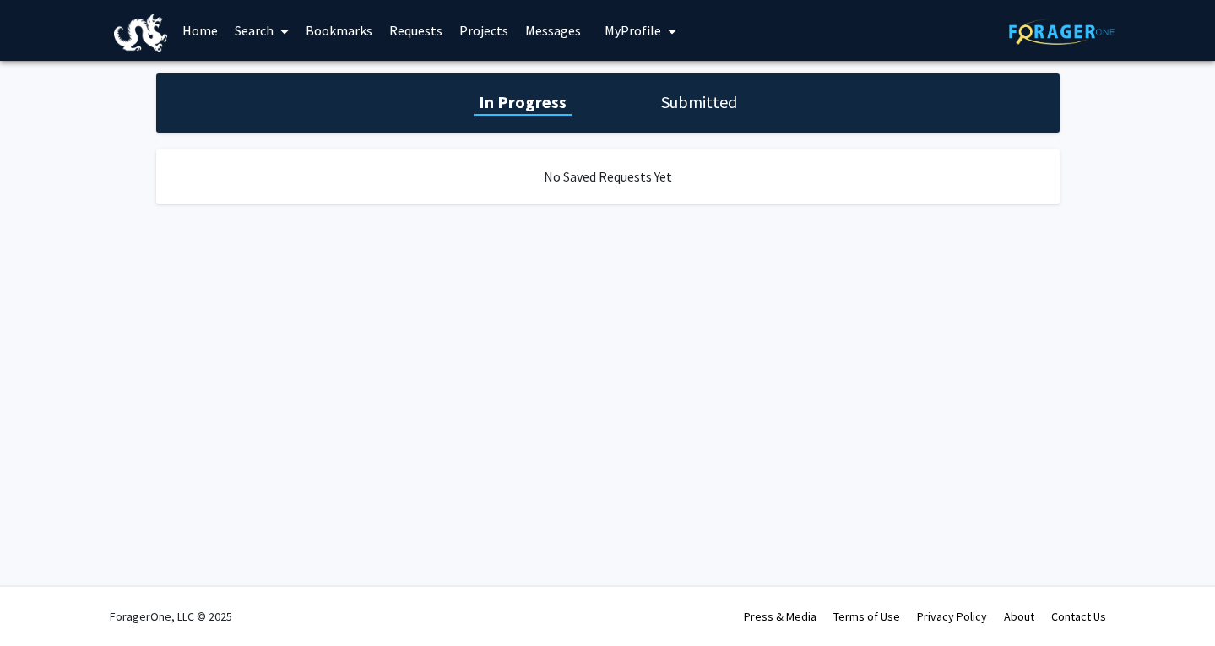  I want to click on a: Search, so click(262, 30).